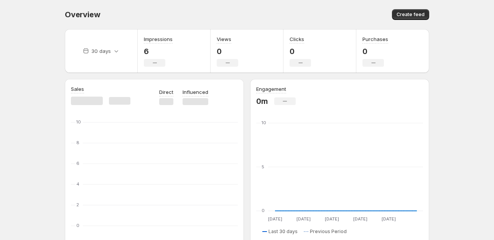  Describe the element at coordinates (166, 92) in the screenshot. I see `p: Direct` at that location.